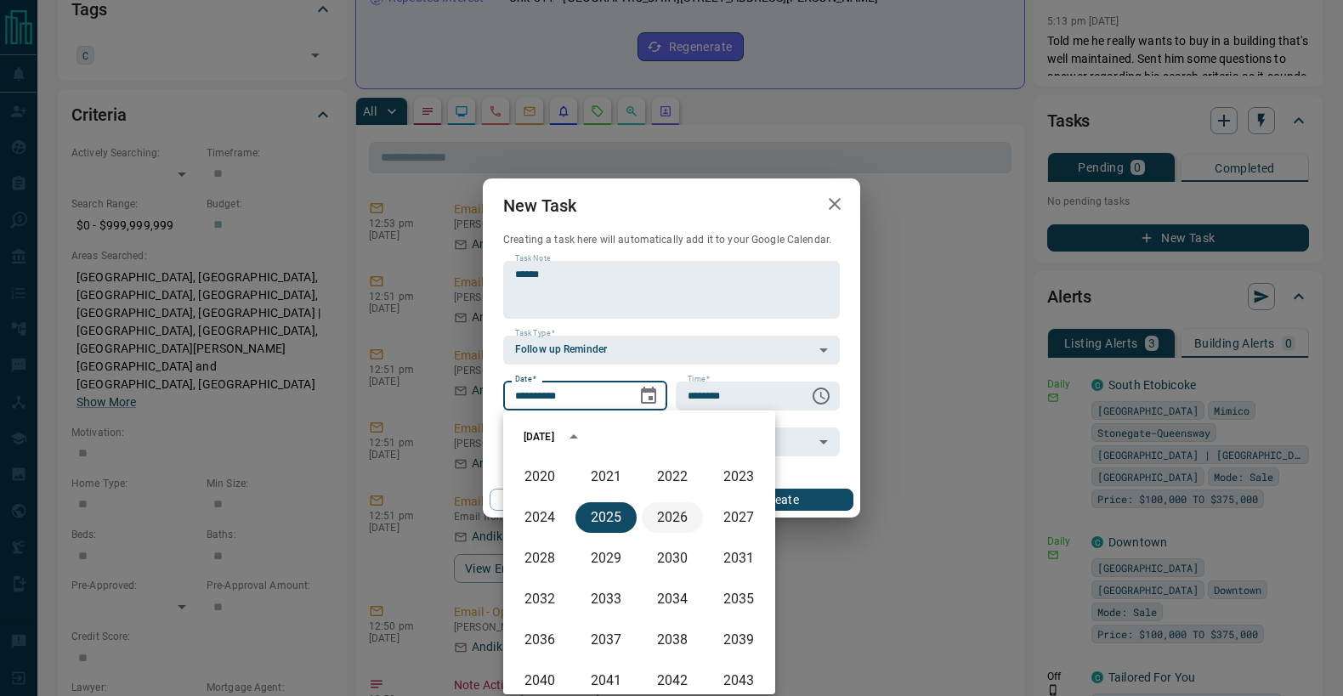 This screenshot has height=696, width=1343. Describe the element at coordinates (562, 500) in the screenshot. I see `button: Cancel` at that location.